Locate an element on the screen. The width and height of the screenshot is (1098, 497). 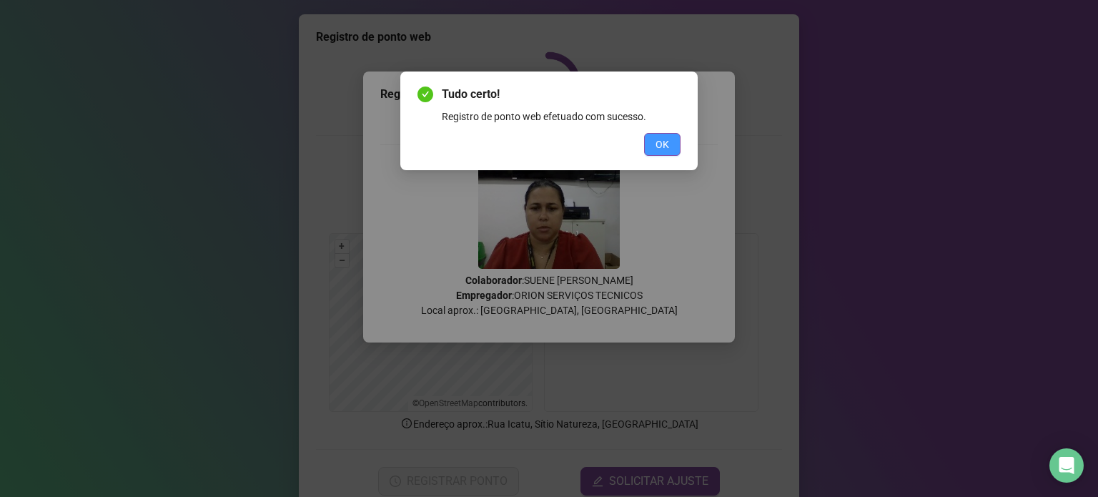
div: Registro de ponto web efetuado com sucesso. is located at coordinates (561, 116).